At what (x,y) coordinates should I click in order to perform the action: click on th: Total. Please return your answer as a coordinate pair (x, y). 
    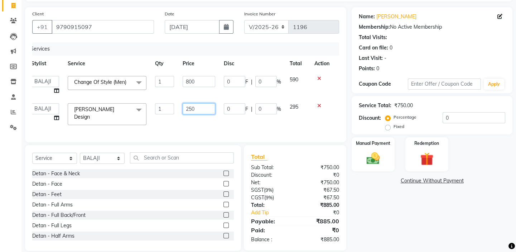
    Looking at the image, I should click on (297, 63).